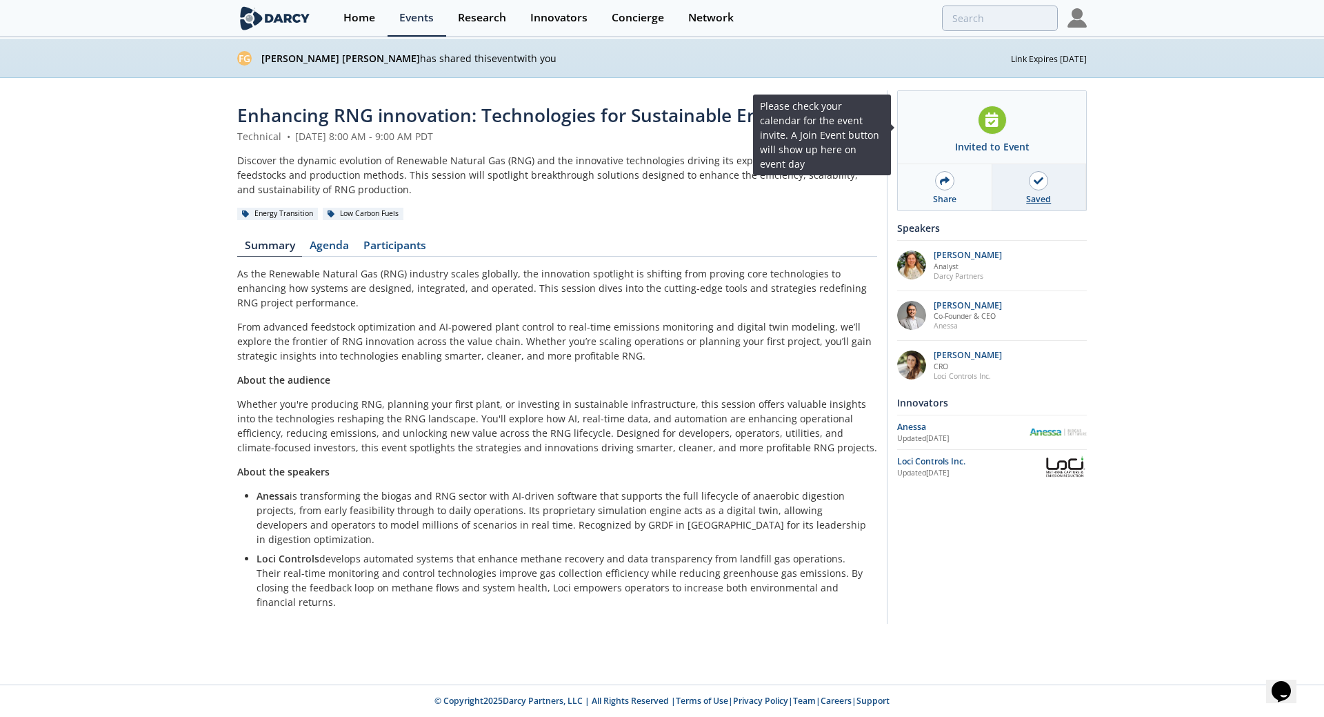  I want to click on p: develops automated systems that enhance methane recovery and data transparency from landfill gas ..., so click(562, 580).